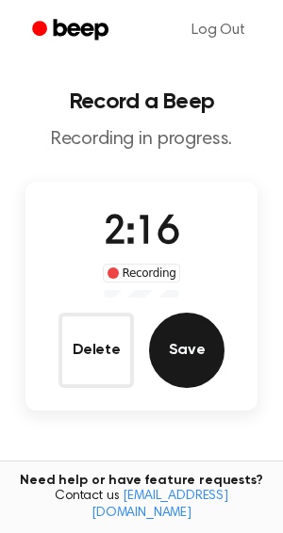 The width and height of the screenshot is (283, 533). I want to click on a: Beep, so click(72, 30).